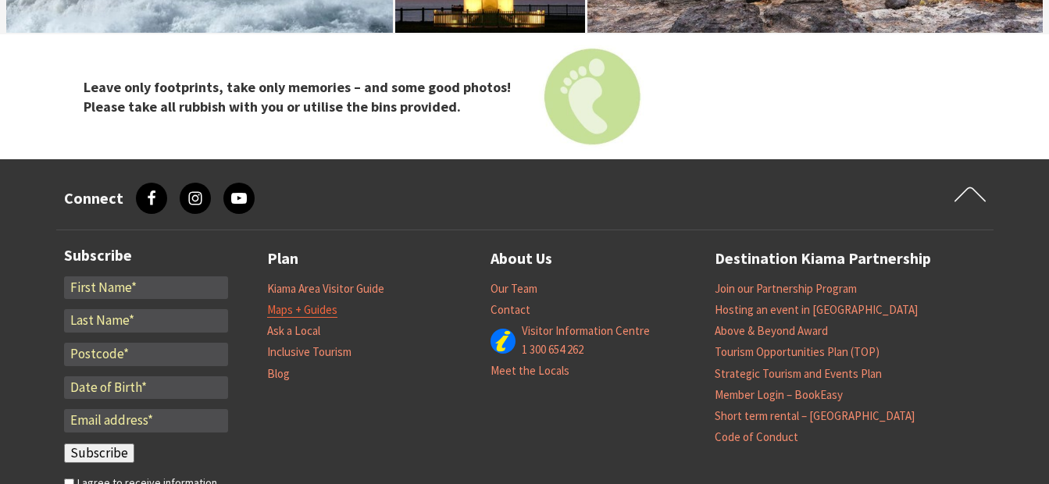  What do you see at coordinates (146, 421) in the screenshot?
I see `input: Email address*` at bounding box center [146, 421].